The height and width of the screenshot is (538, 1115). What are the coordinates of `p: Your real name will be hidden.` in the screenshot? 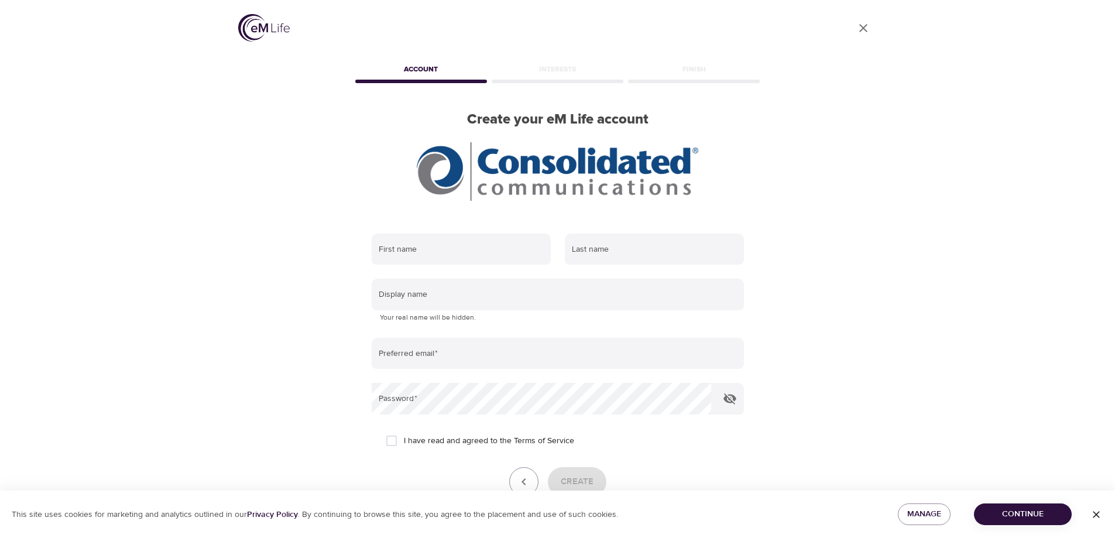 It's located at (558, 318).